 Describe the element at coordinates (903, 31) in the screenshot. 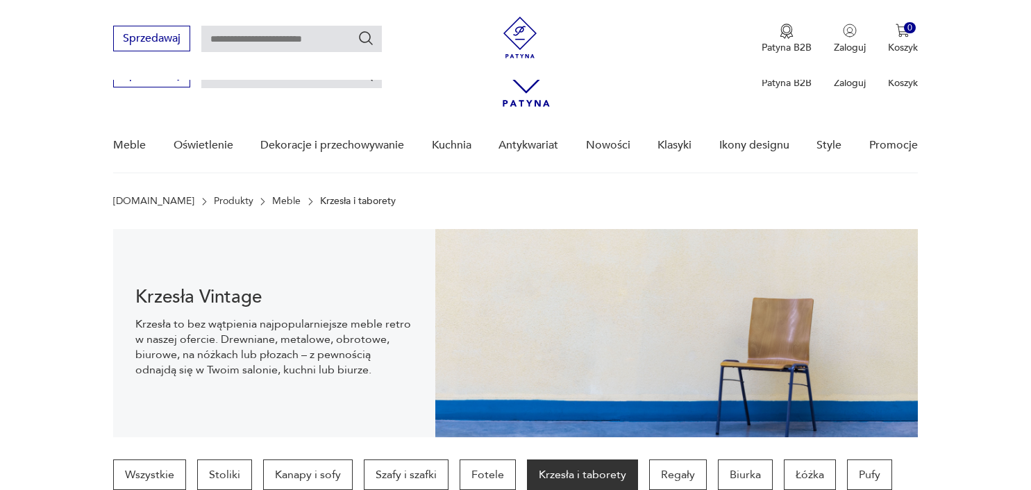

I see `img: Ikona koszyka` at that location.